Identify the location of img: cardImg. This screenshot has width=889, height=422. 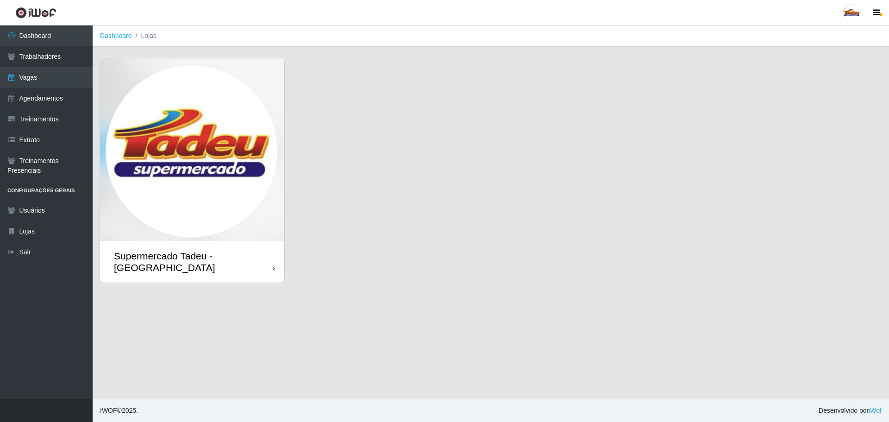
(192, 150).